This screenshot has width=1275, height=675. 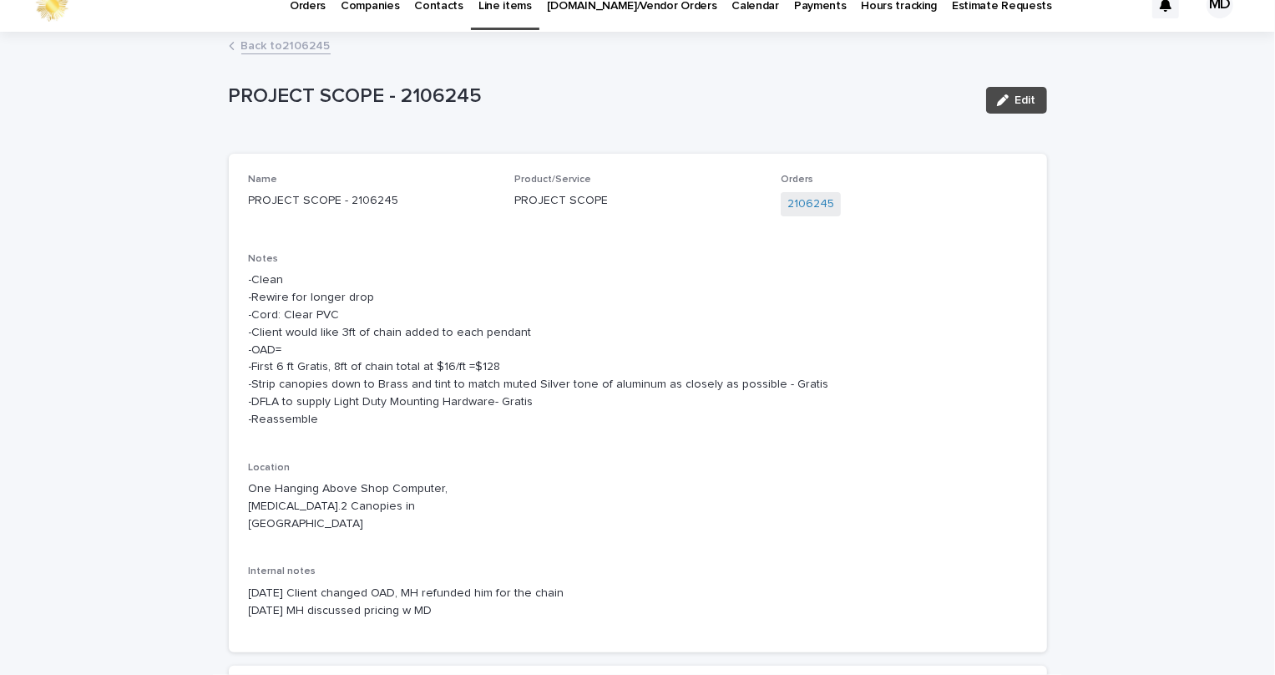 I want to click on span: Name, so click(x=263, y=180).